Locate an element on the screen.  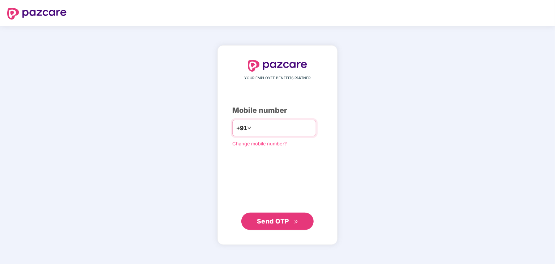
span: Send OTP is located at coordinates (273, 221).